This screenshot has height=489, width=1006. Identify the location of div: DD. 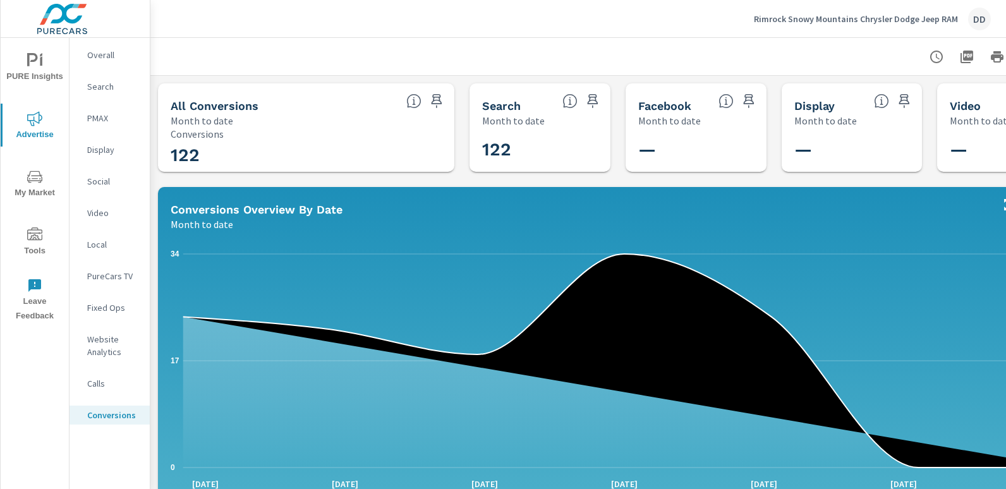
(979, 19).